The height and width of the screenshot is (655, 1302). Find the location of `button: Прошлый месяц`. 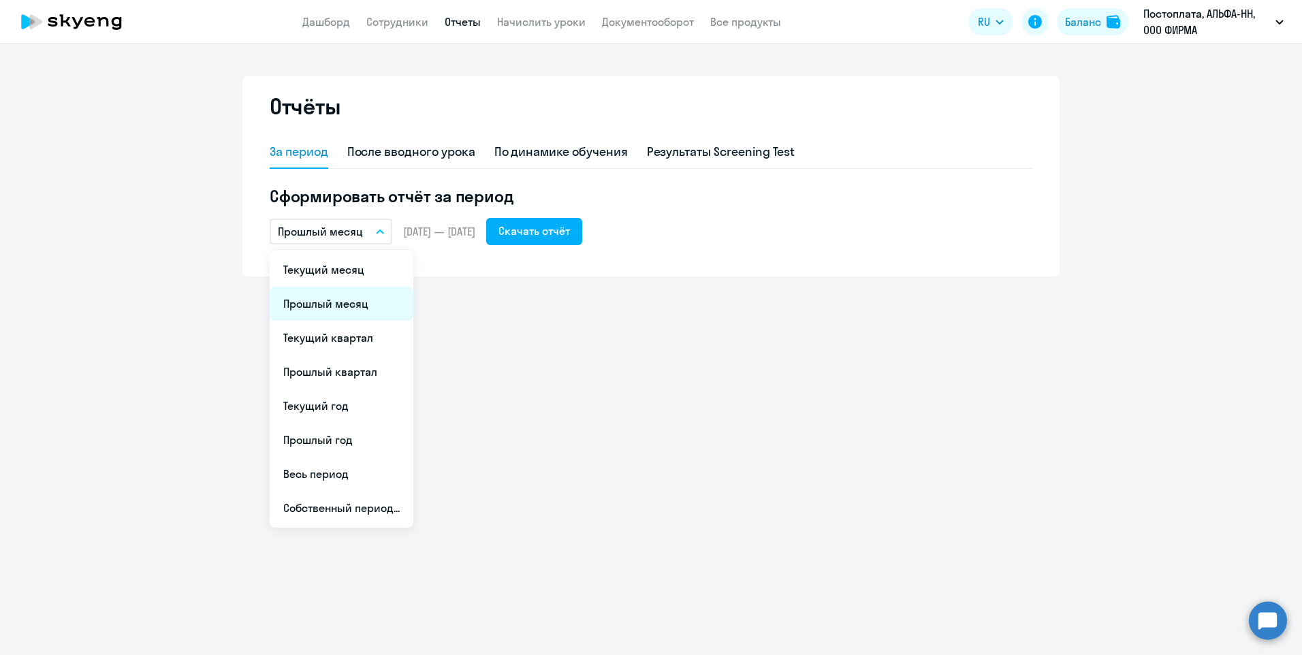

button: Прошлый месяц is located at coordinates (331, 231).